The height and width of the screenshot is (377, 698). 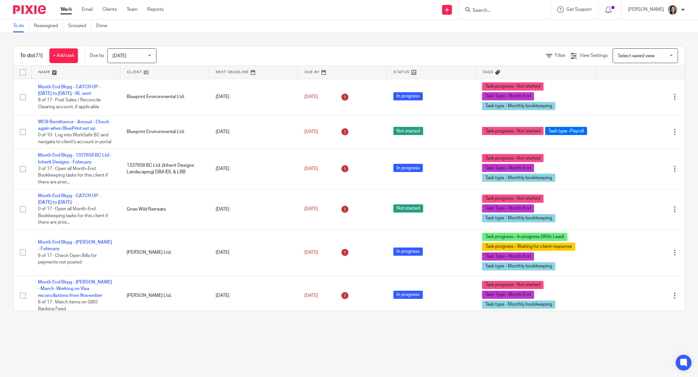 What do you see at coordinates (672, 10) in the screenshot?
I see `img: Danielle%20photo.jpg` at bounding box center [672, 10].